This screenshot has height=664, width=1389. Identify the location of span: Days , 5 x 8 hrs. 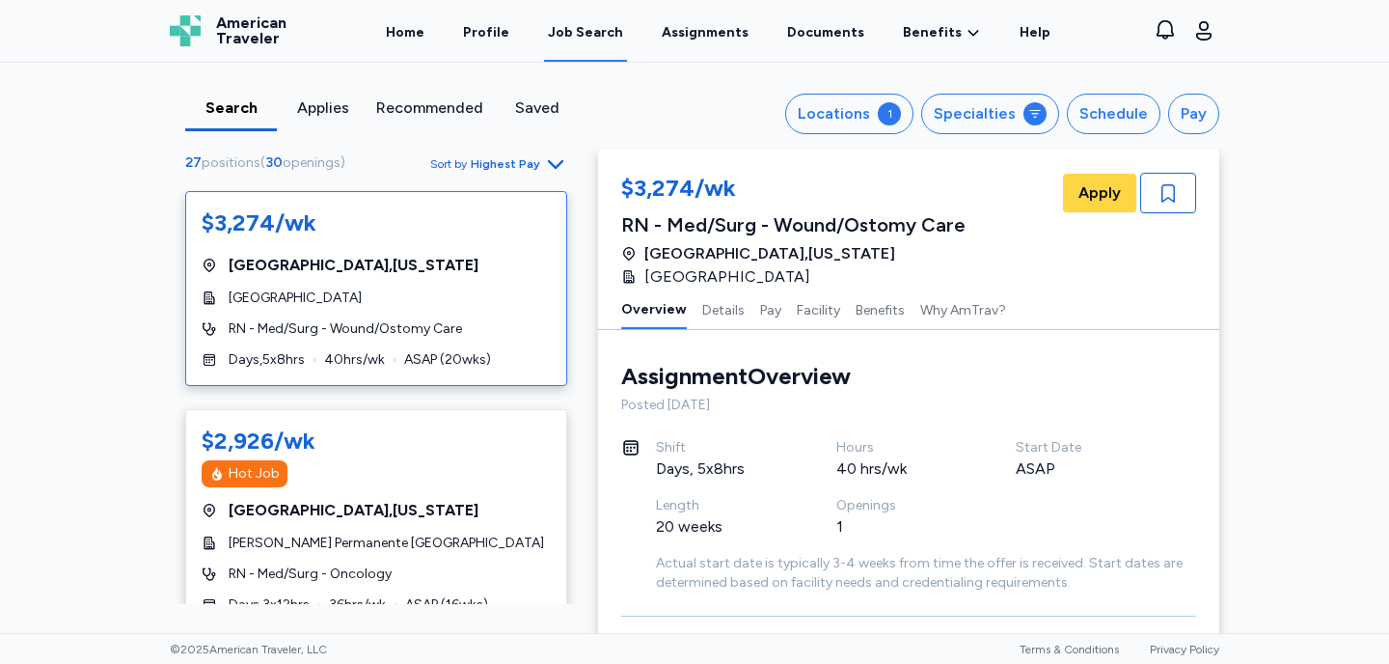
(266, 360).